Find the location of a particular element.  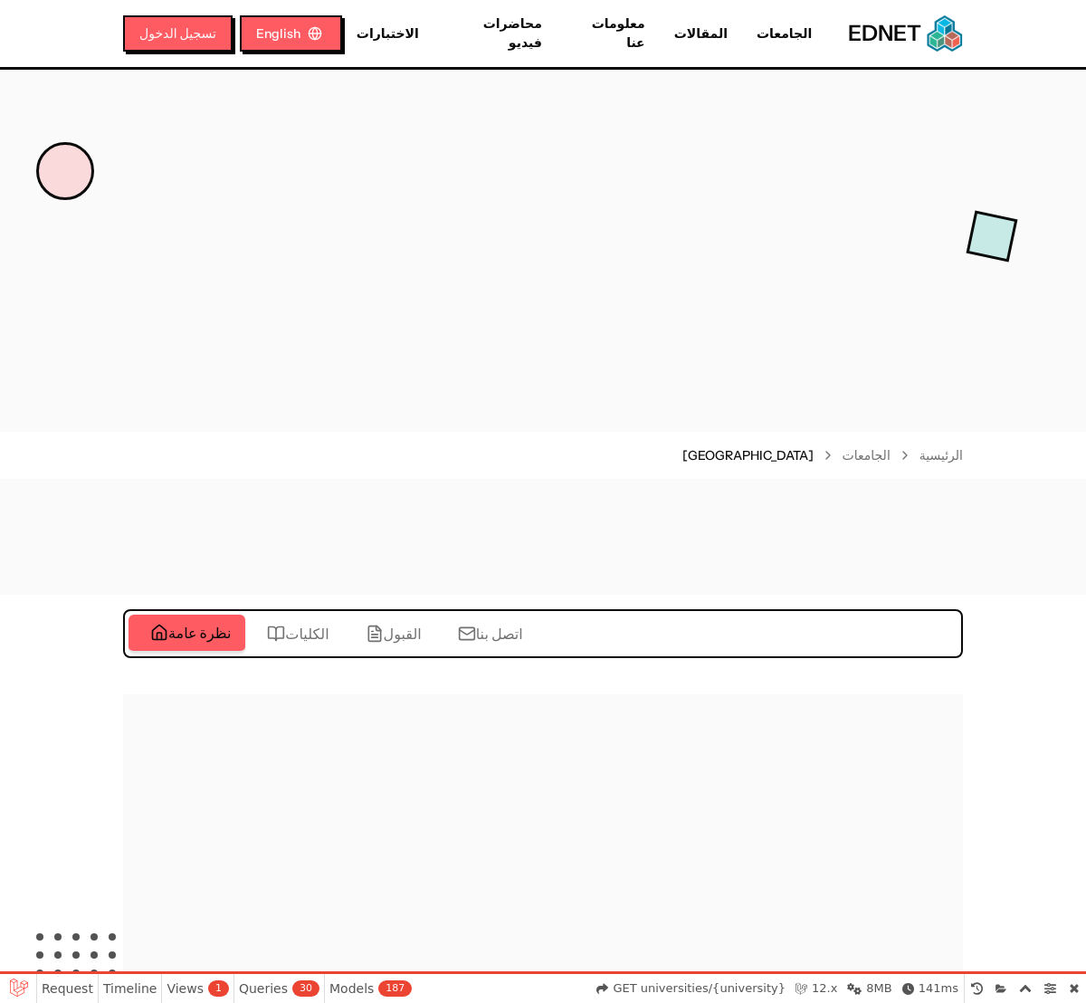

img: EDNET is located at coordinates (945, 33).